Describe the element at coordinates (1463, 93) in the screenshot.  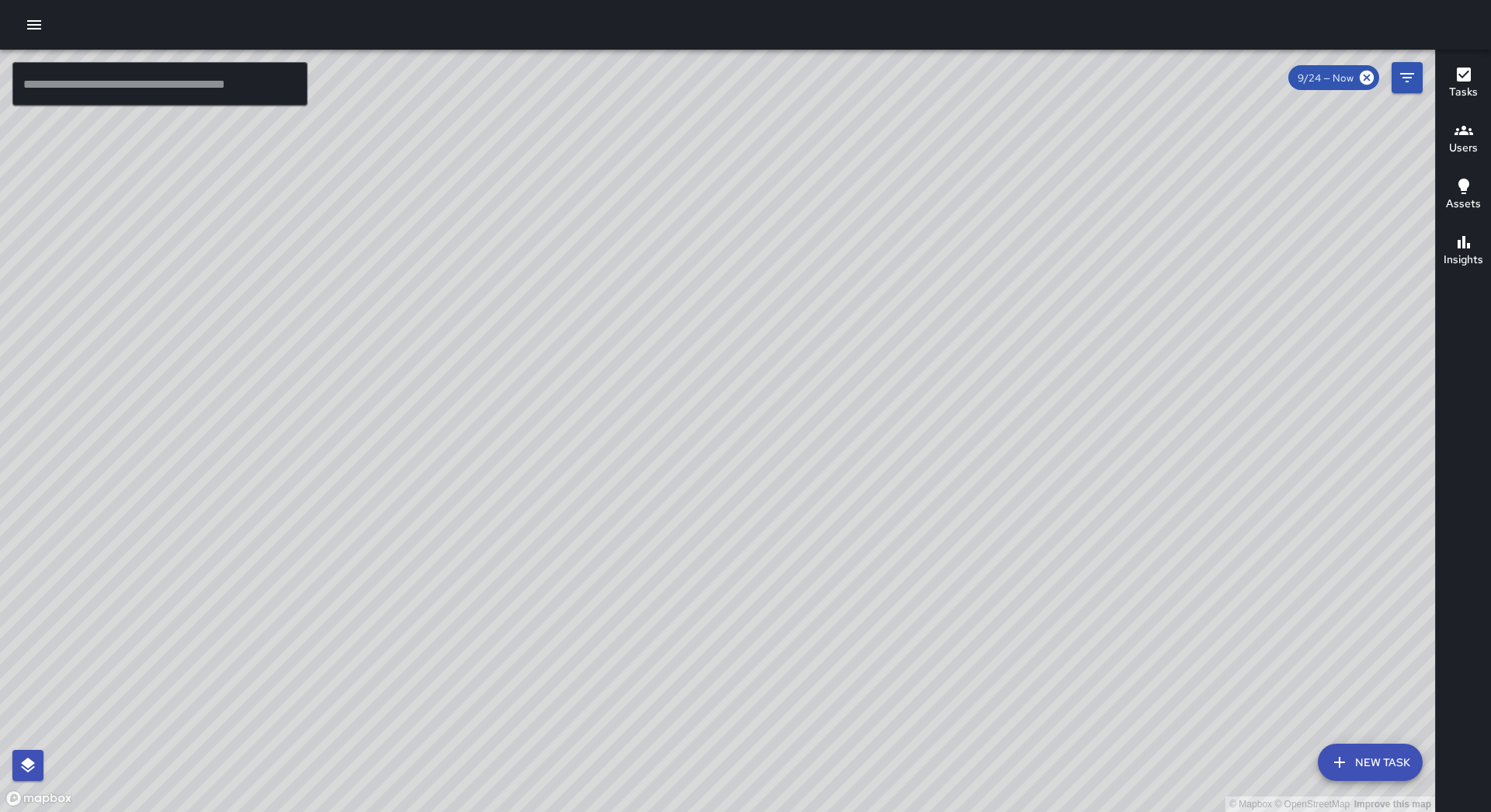
I see `h6: Tasks` at that location.